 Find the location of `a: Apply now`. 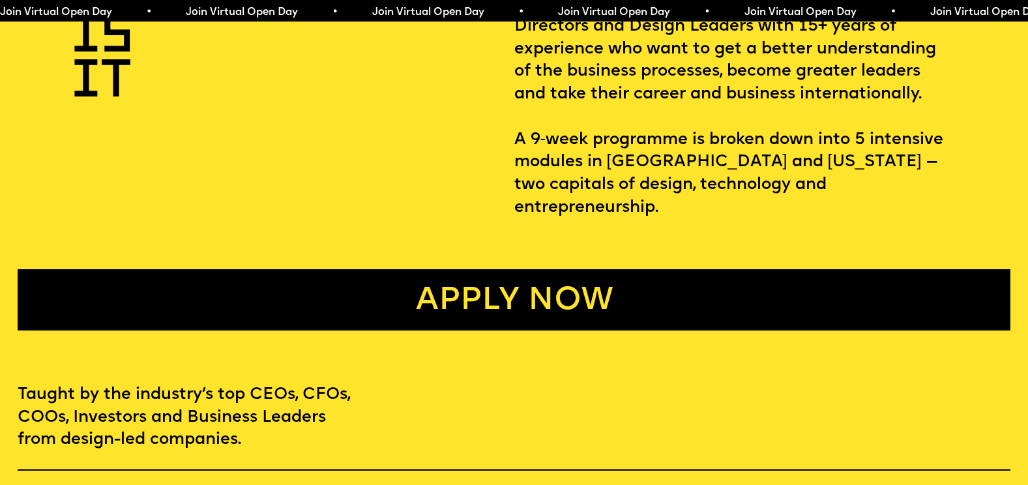

a: Apply now is located at coordinates (513, 300).